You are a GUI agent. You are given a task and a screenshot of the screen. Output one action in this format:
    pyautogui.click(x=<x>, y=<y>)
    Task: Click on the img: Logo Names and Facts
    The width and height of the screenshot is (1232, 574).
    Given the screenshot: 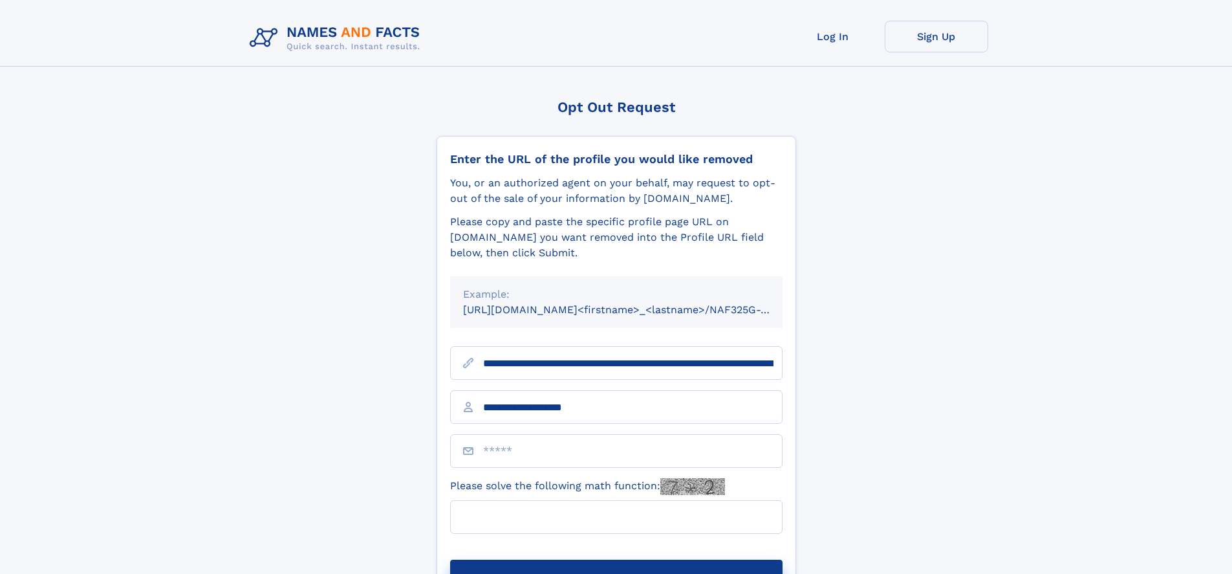 What is the action you would take?
    pyautogui.click(x=338, y=38)
    